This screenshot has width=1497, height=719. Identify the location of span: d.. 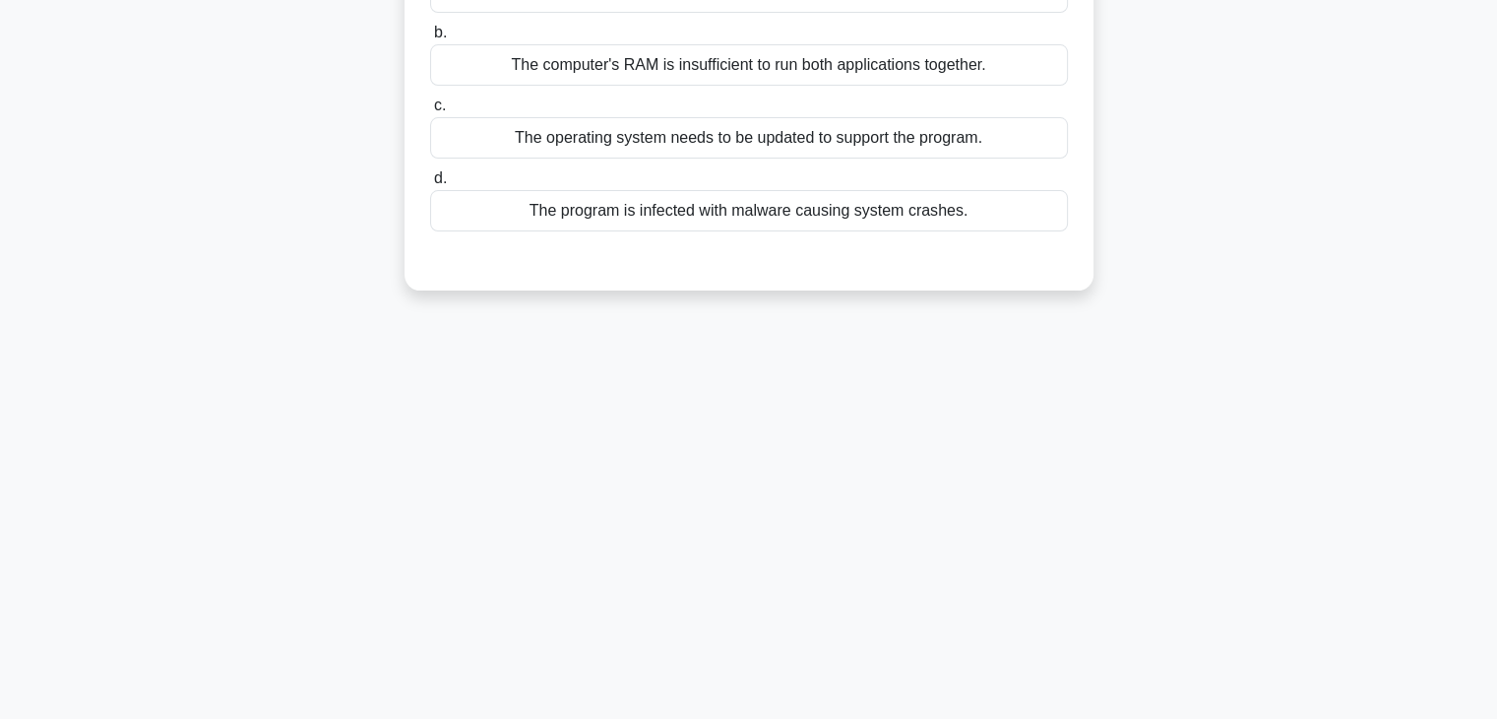
(440, 177).